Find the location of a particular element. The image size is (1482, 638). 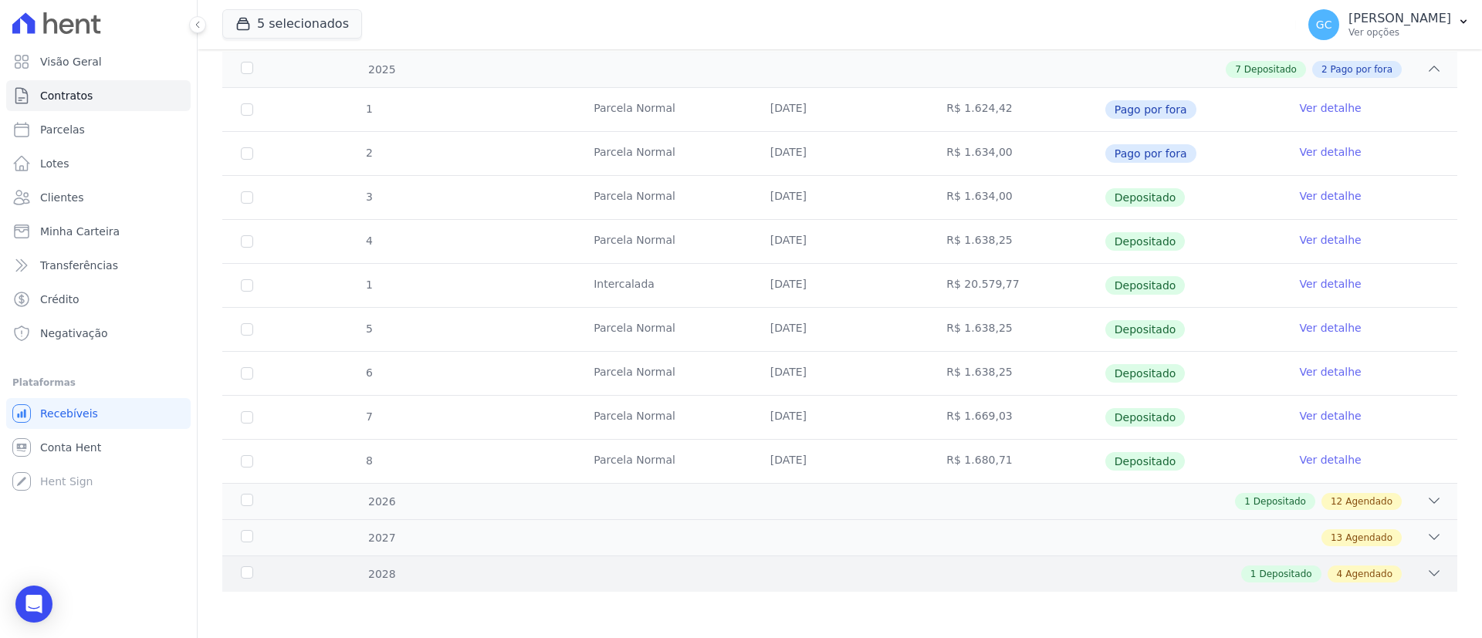

span: Visão Geral is located at coordinates (71, 62).